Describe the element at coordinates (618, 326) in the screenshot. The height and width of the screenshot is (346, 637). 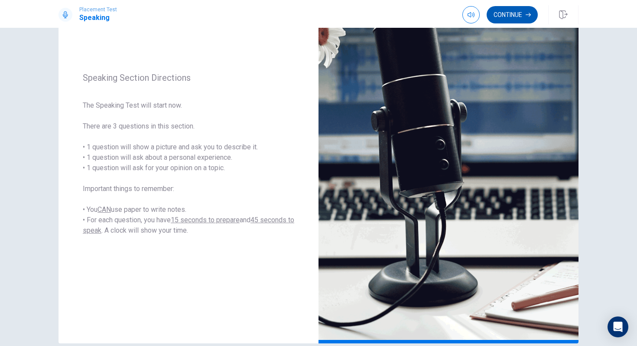
I see `div: Open Intercom Messenger` at that location.